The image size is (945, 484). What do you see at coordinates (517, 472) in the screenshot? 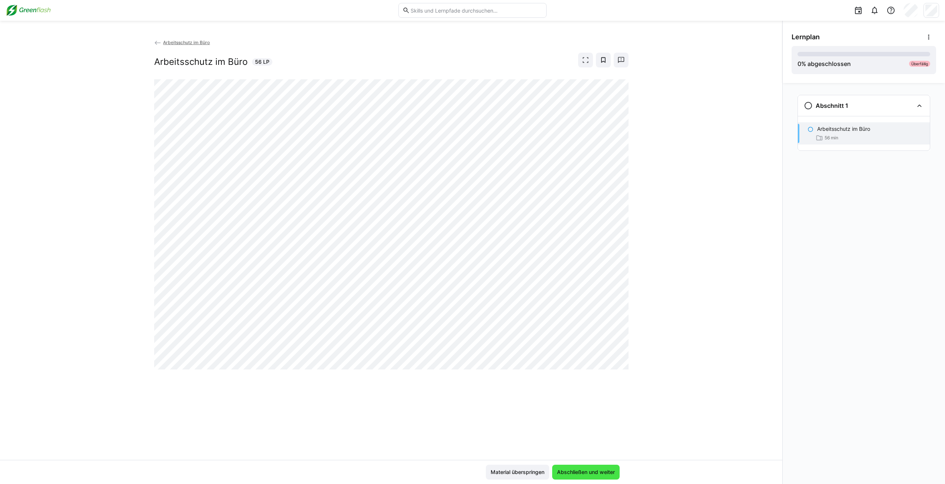
I see `span: Material überspringen` at bounding box center [517, 472].